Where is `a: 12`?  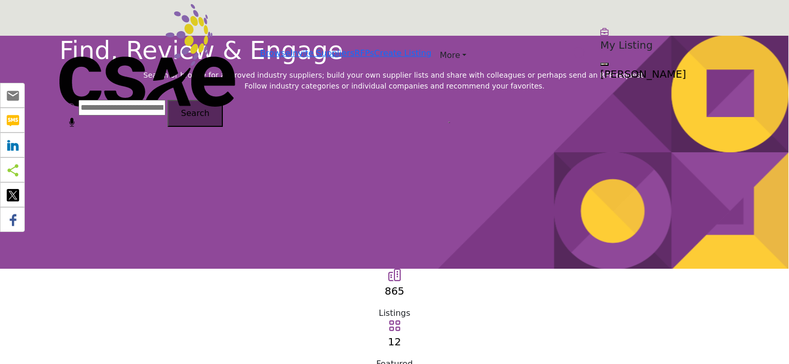 a: 12 is located at coordinates (394, 341).